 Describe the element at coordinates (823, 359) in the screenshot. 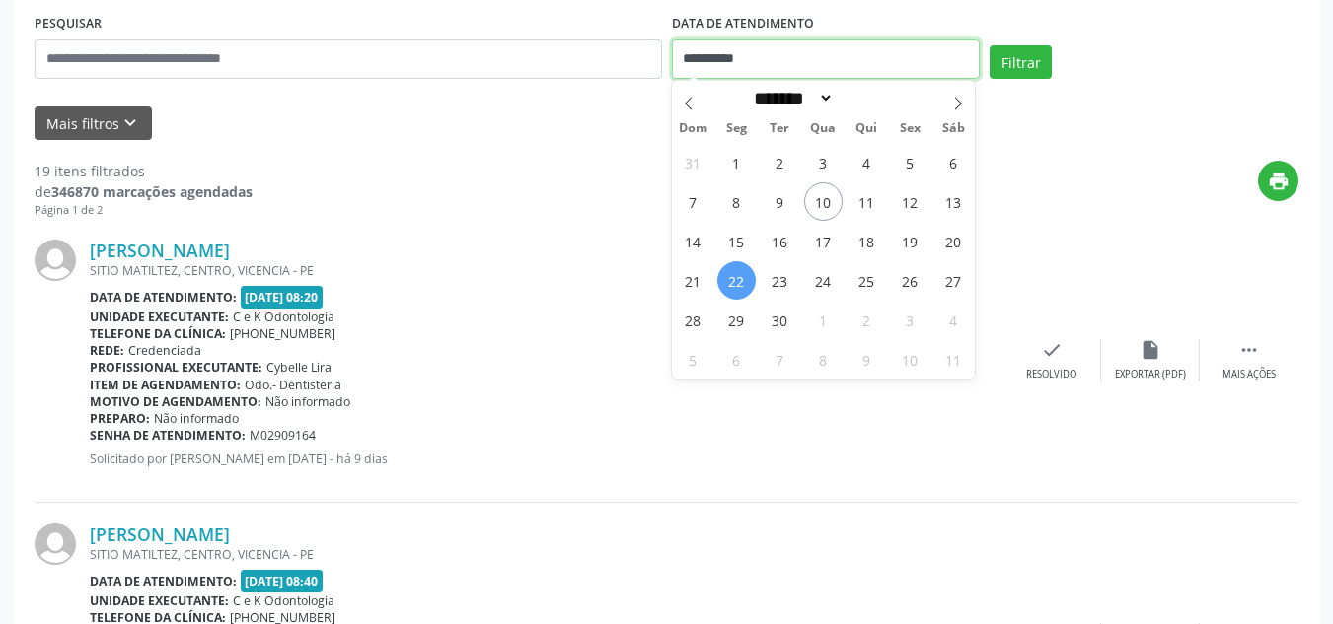

I see `span: Outubro 8, 2025` at that location.